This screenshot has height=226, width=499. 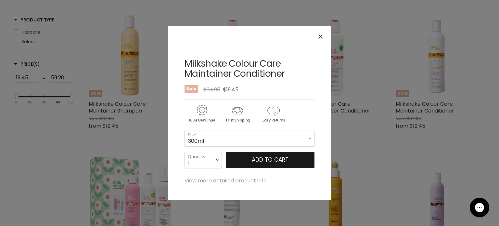 I want to click on button: Gorgias live chat, so click(x=13, y=12).